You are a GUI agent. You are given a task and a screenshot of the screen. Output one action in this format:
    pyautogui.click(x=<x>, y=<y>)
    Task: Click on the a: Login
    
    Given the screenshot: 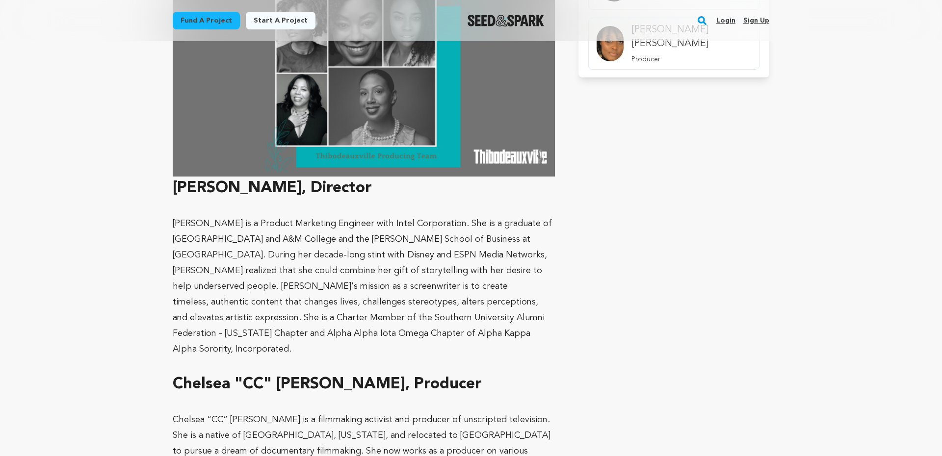 What is the action you would take?
    pyautogui.click(x=725, y=21)
    